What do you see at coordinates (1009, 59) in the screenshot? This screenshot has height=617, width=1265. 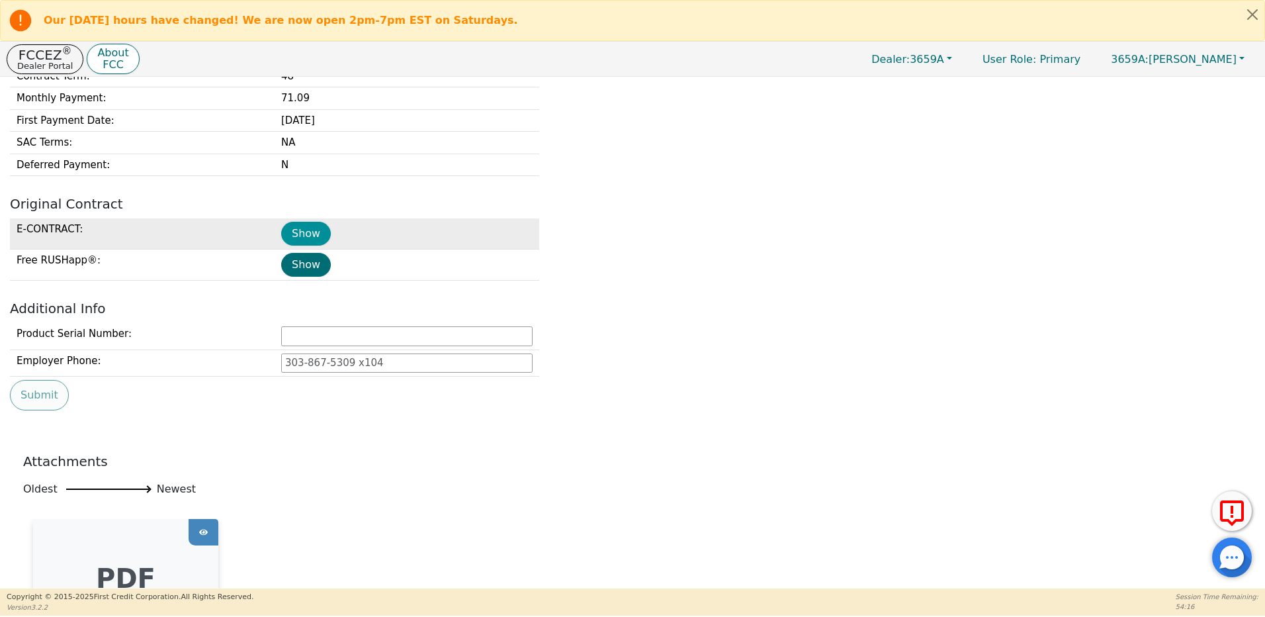 I see `span: User Role :` at bounding box center [1009, 59].